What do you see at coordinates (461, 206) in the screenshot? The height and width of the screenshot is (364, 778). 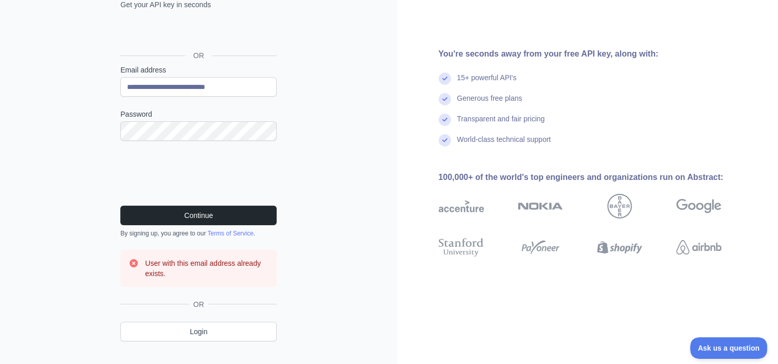 I see `img: accenture` at bounding box center [461, 206].